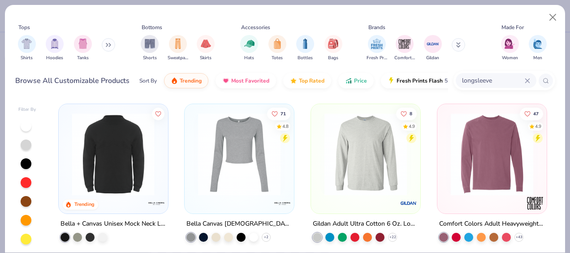 The width and height of the screenshot is (570, 253). Describe the element at coordinates (55, 43) in the screenshot. I see `img: Hoodies Image` at that location.